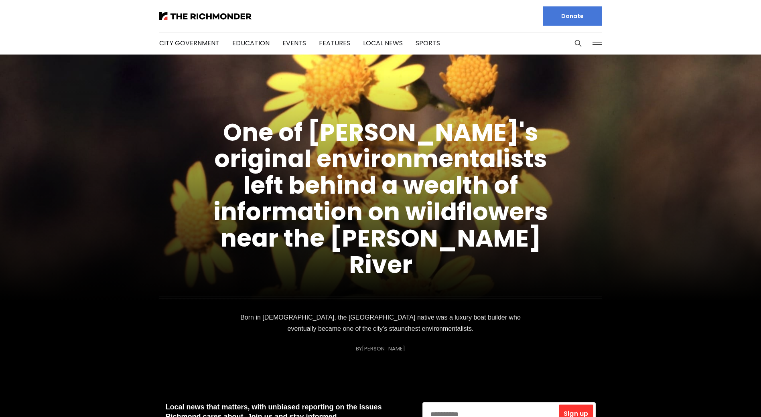 This screenshot has width=761, height=417. I want to click on a: Local News, so click(383, 43).